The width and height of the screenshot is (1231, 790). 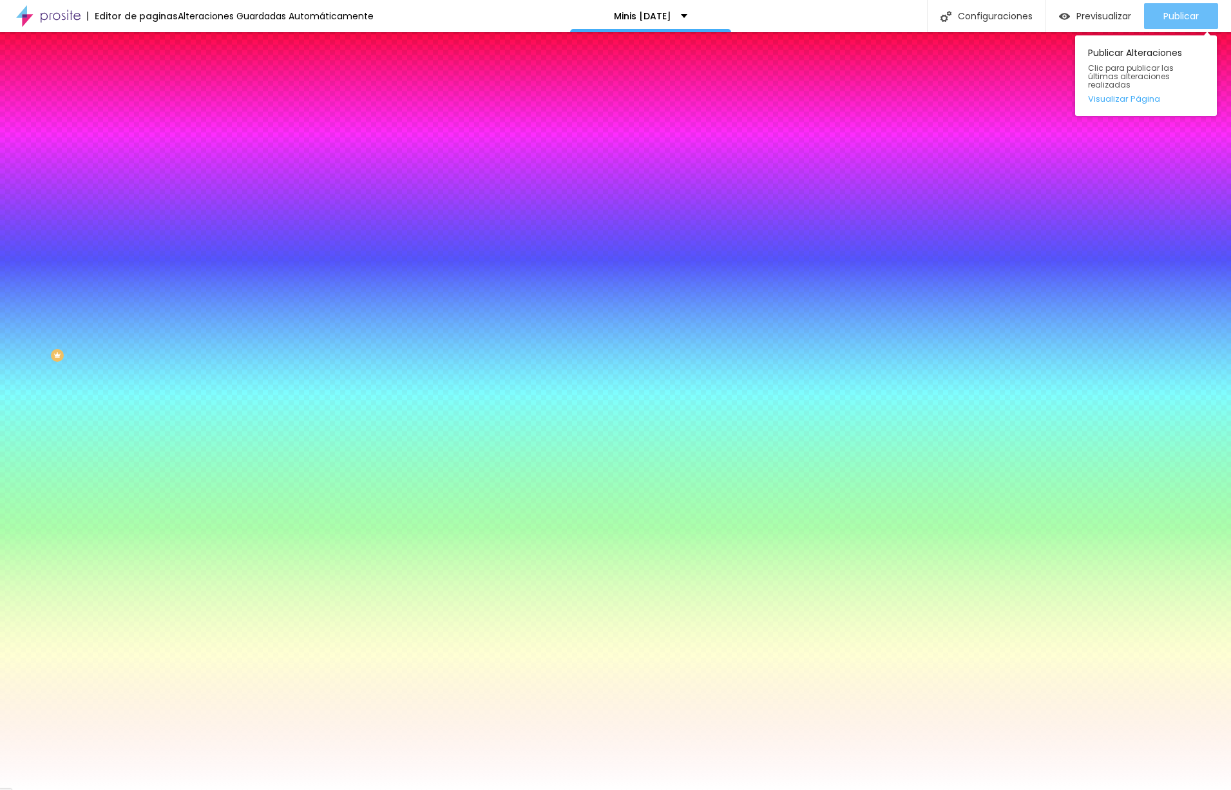 What do you see at coordinates (1146, 99) in the screenshot?
I see `a: Visualizar Página` at bounding box center [1146, 99].